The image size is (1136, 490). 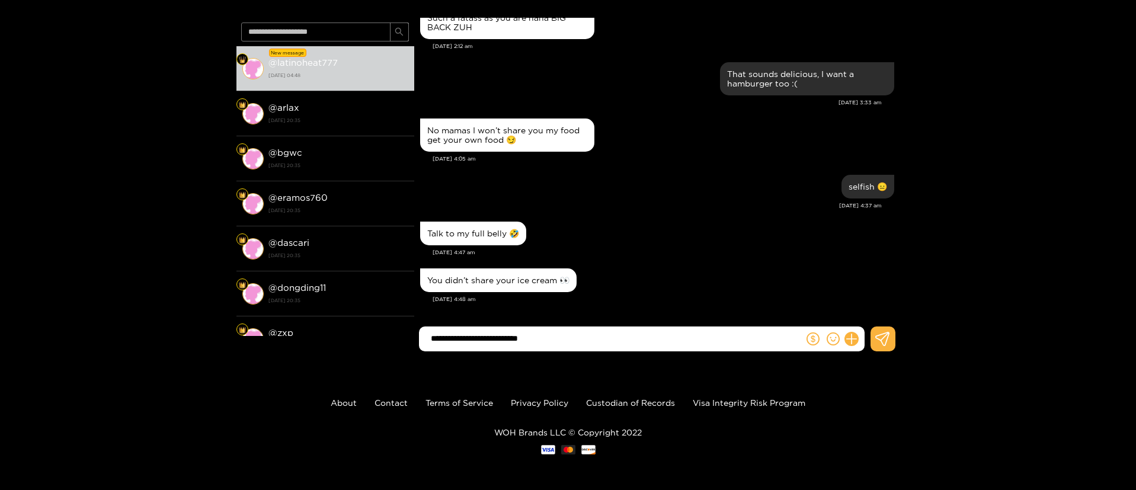 I want to click on strong: @ latinoheat777, so click(x=303, y=62).